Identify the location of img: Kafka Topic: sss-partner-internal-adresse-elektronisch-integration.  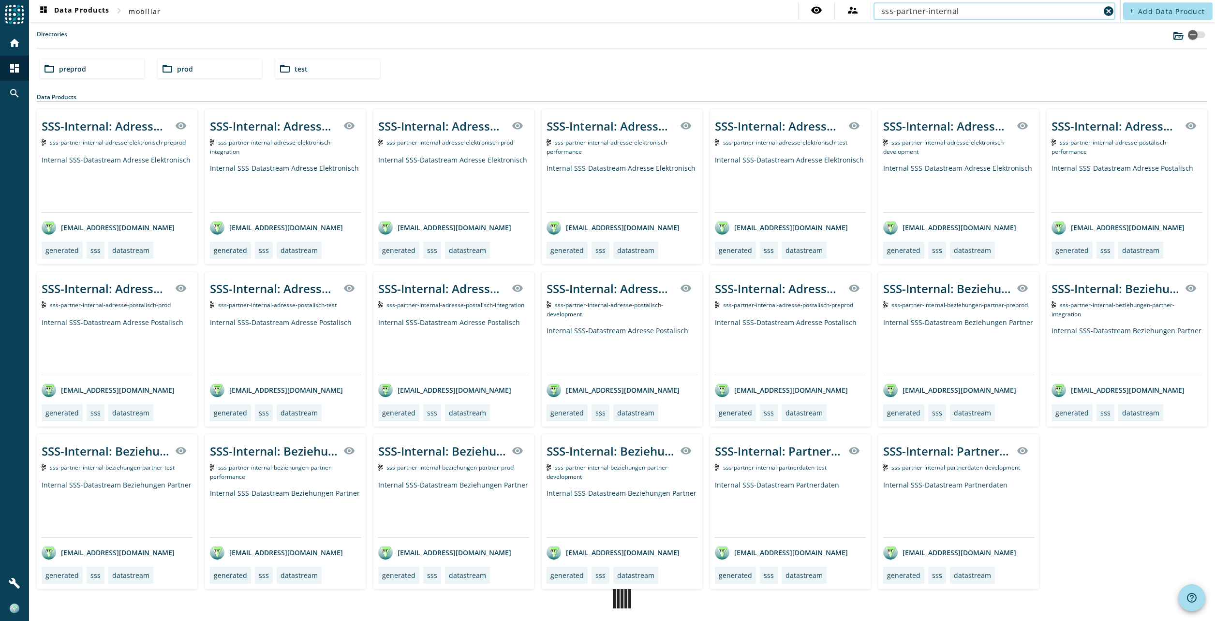
(212, 142).